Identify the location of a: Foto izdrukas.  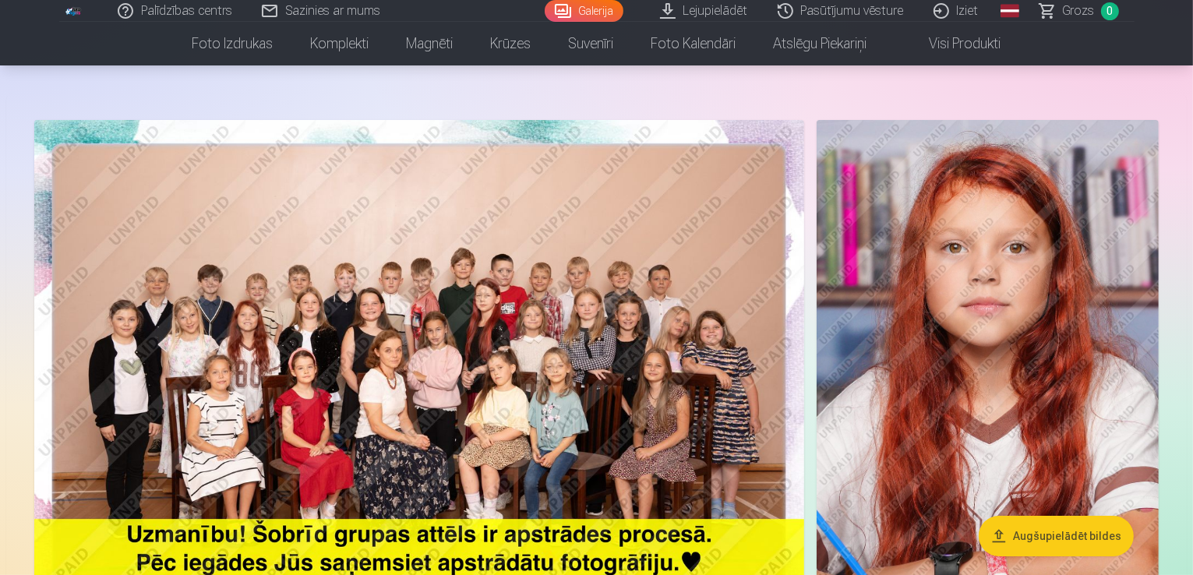
(233, 44).